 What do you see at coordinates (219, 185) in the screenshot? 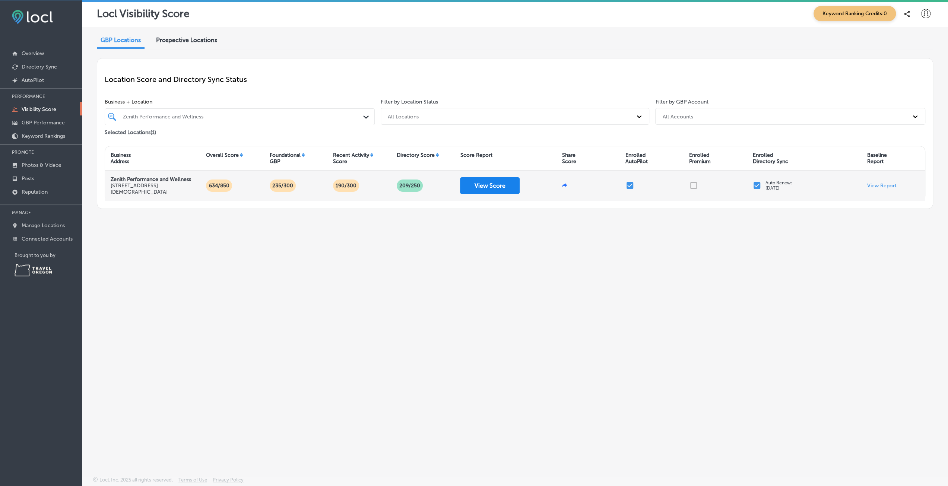
I see `p: 634/850` at bounding box center [219, 185].